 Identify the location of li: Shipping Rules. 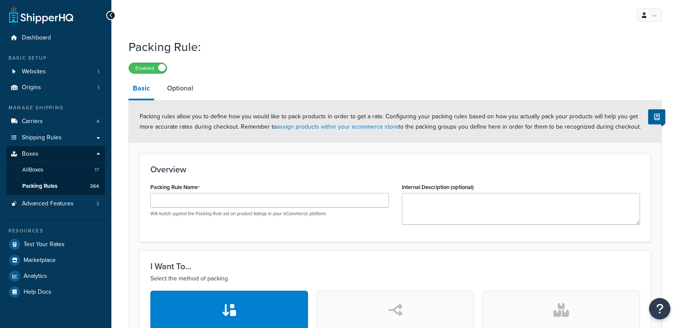
(56, 138).